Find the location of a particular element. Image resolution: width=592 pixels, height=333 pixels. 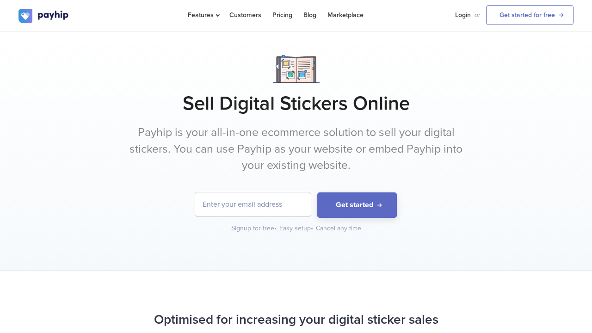

h1: Sell Digital Stickers Online is located at coordinates (296, 104).